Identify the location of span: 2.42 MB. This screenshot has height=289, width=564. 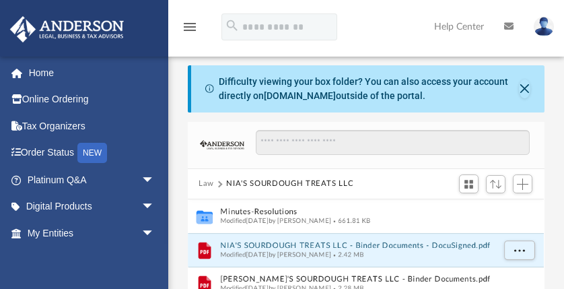
(348, 254).